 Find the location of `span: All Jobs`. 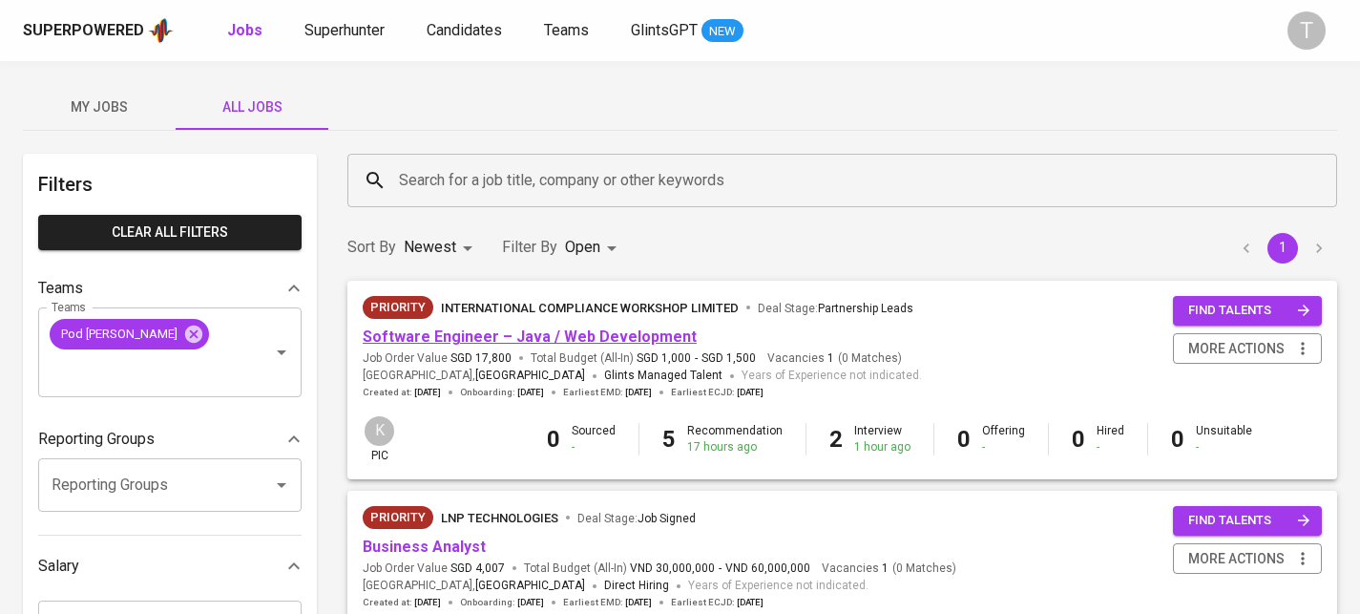

span: All Jobs is located at coordinates (252, 107).